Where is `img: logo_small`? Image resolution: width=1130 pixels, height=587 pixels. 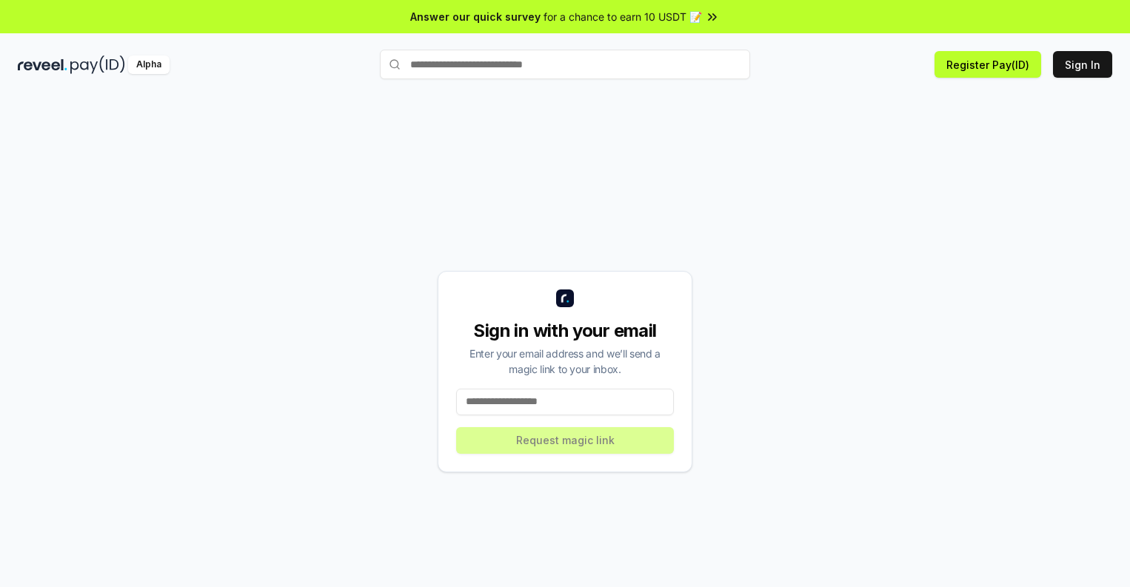
img: logo_small is located at coordinates (565, 298).